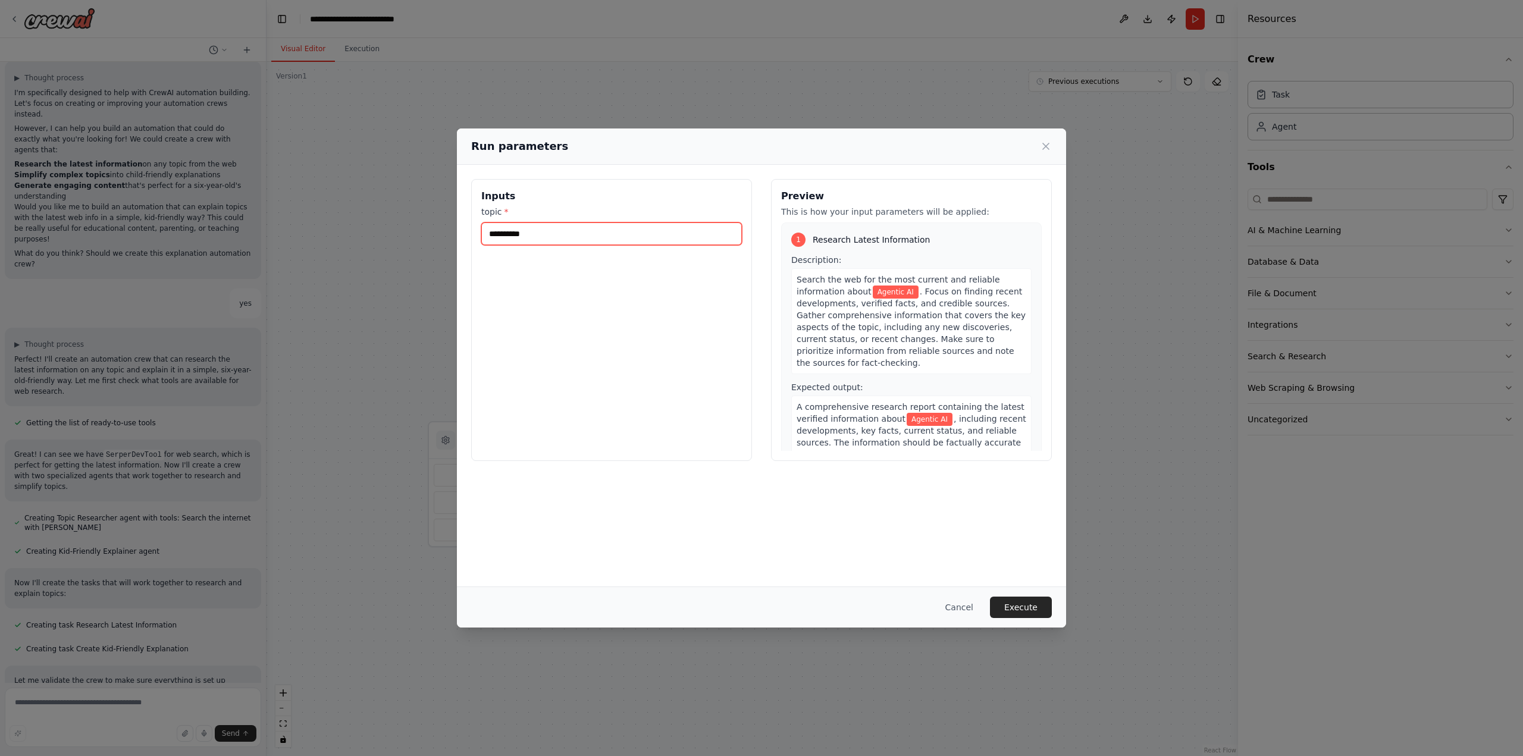  I want to click on span: . Focus on finding recent developments, verified facts, and credible sources. Gather comprehensiv..., so click(911, 327).